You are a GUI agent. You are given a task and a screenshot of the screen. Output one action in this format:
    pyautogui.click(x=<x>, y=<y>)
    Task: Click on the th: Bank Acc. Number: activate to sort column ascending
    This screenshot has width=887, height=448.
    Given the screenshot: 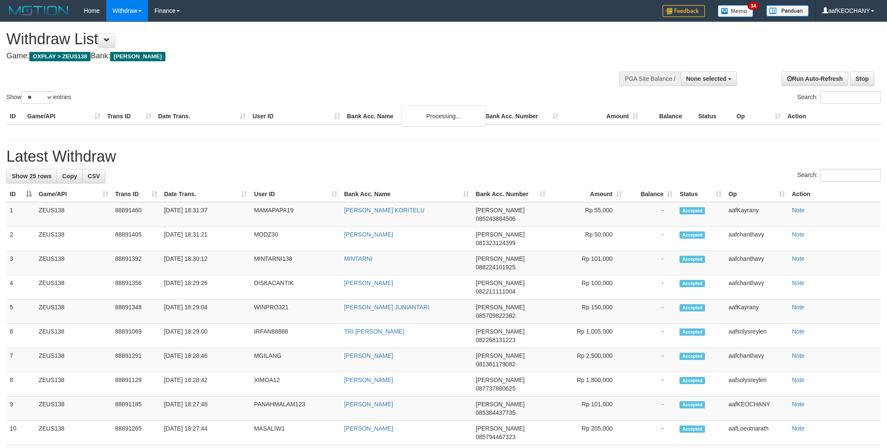 What is the action you would take?
    pyautogui.click(x=511, y=194)
    